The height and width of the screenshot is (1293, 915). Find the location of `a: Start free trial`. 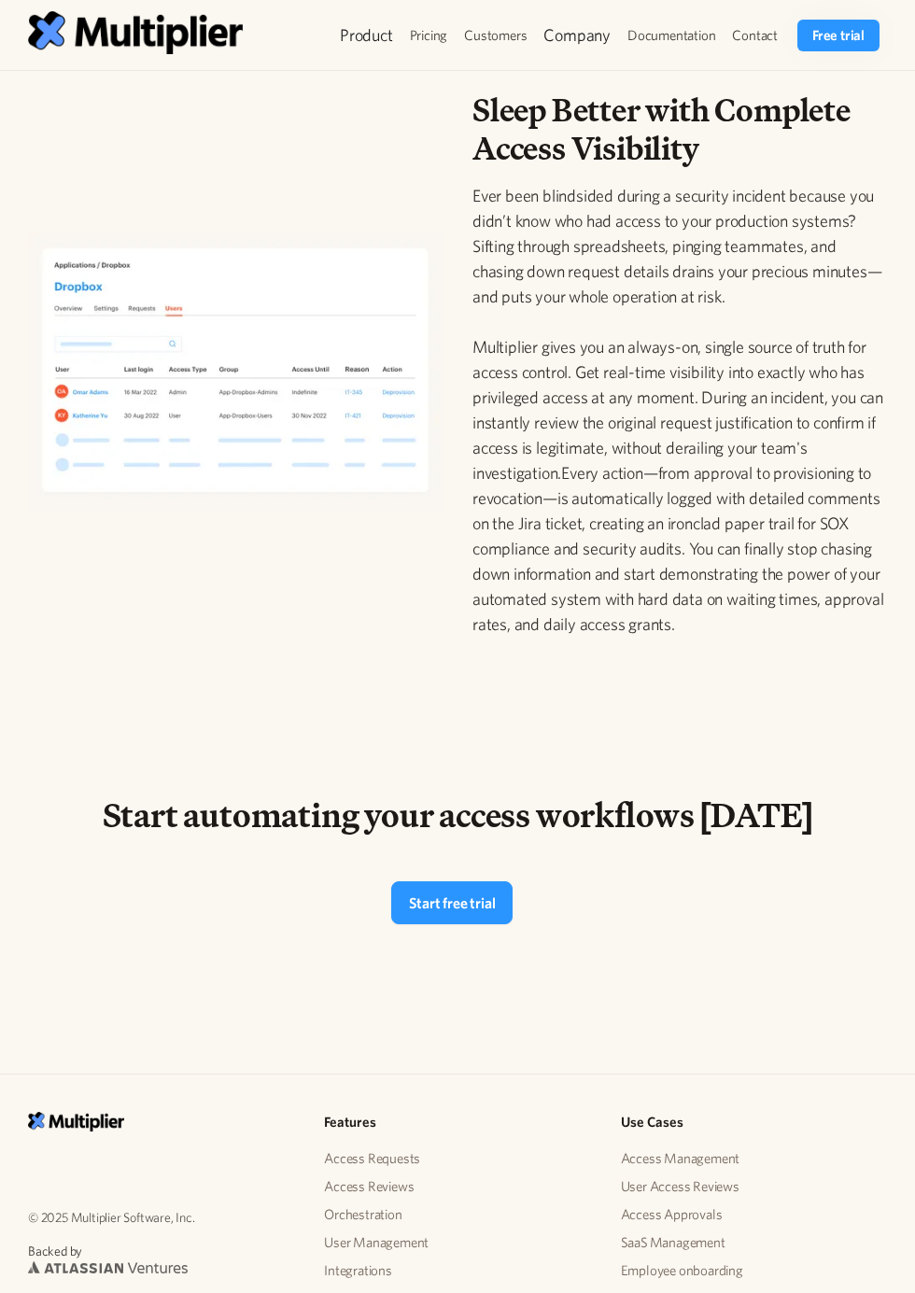

a: Start free trial is located at coordinates (452, 903).